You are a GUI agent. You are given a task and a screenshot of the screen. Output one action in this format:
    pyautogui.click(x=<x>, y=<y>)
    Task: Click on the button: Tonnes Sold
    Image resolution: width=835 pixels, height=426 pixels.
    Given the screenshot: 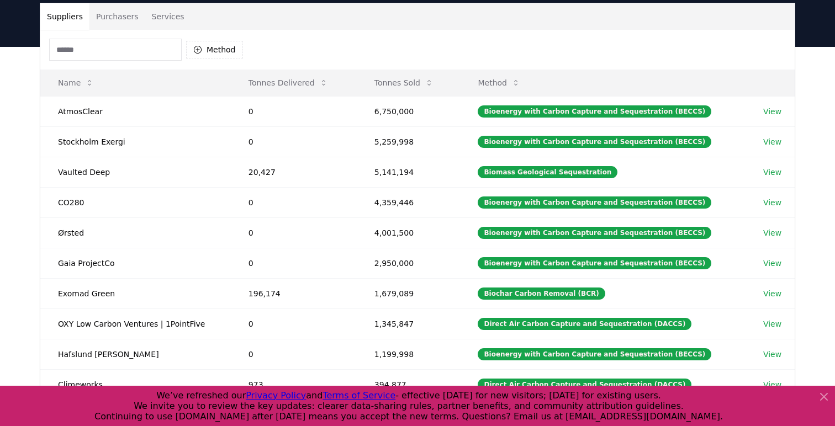 What is the action you would take?
    pyautogui.click(x=404, y=83)
    